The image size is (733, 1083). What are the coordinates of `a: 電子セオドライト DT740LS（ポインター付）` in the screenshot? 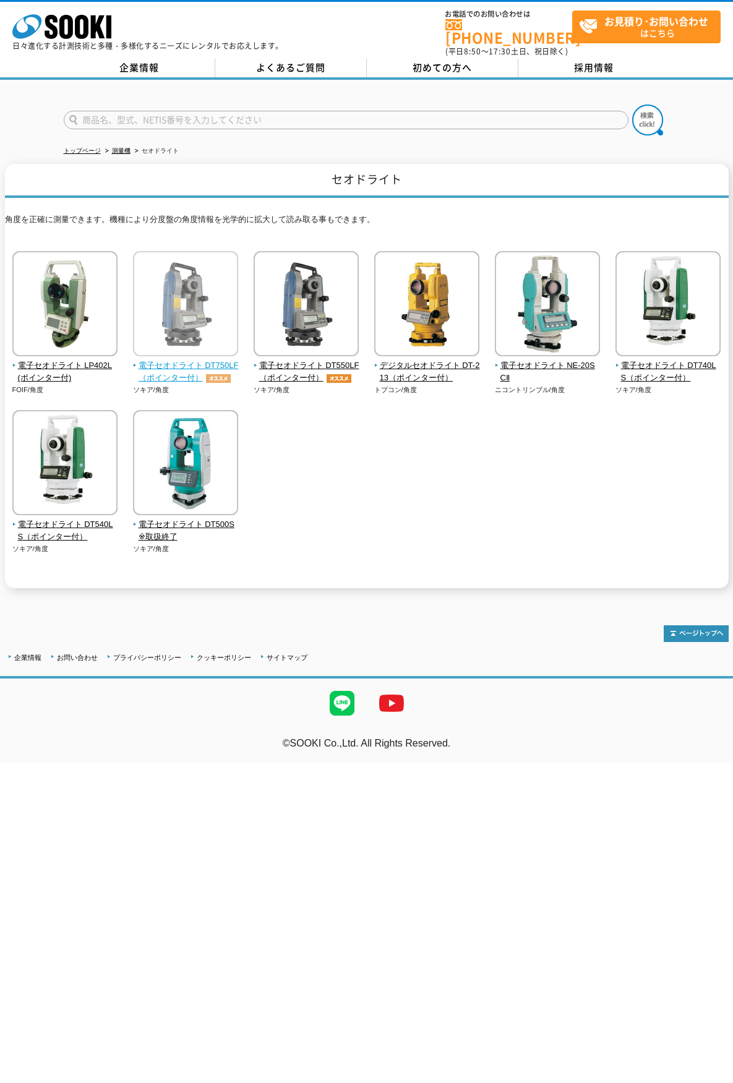 It's located at (668, 366).